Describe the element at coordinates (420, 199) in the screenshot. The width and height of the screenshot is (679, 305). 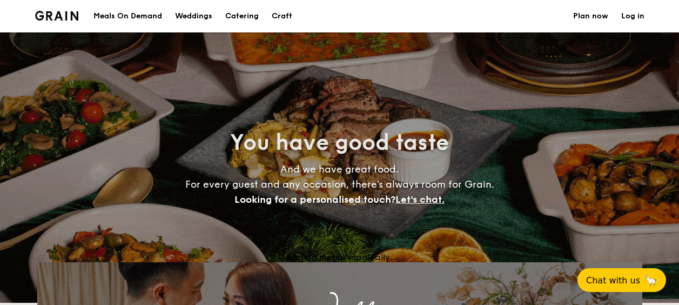
I see `span: Let's chat.` at that location.